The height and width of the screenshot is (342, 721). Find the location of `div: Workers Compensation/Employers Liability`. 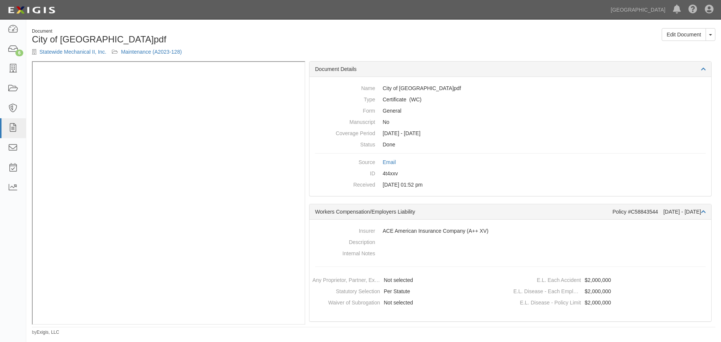

div: Workers Compensation/Employers Liability is located at coordinates (464, 212).